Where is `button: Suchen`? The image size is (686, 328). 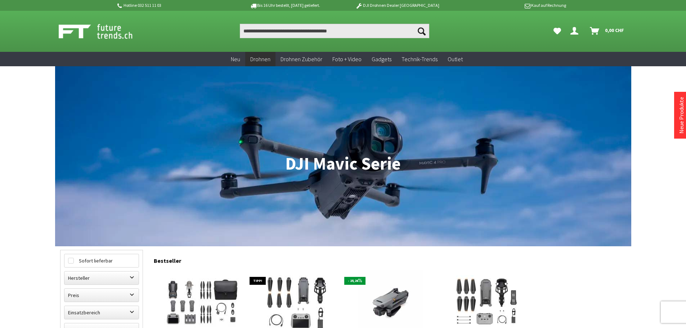 button: Suchen is located at coordinates (422, 31).